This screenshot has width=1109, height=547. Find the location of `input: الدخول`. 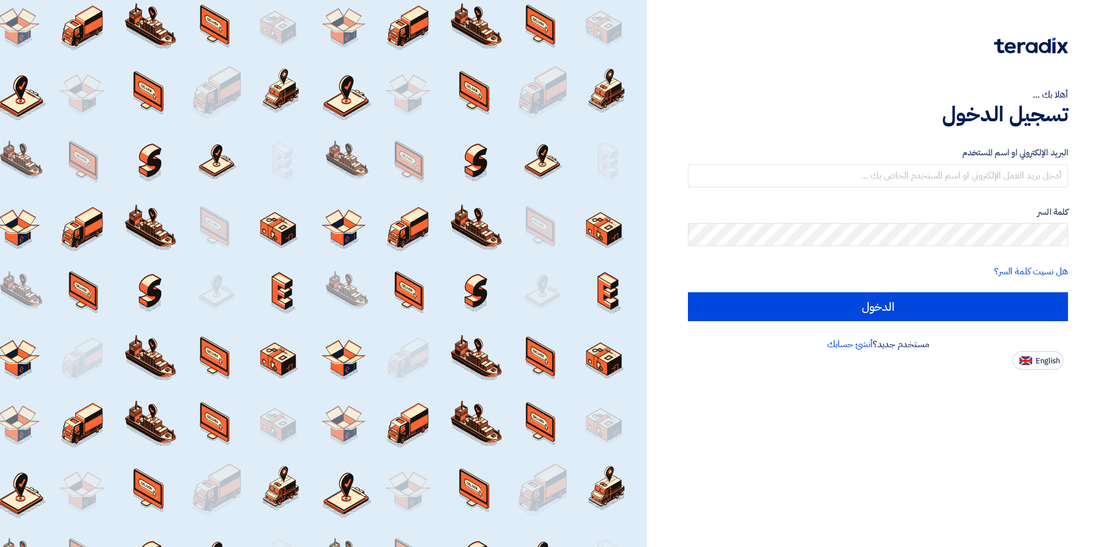

input: الدخول is located at coordinates (878, 307).